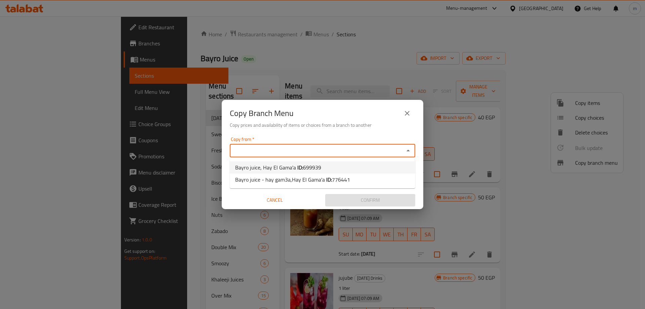 The image size is (645, 309). I want to click on button: Cancel, so click(275, 200).